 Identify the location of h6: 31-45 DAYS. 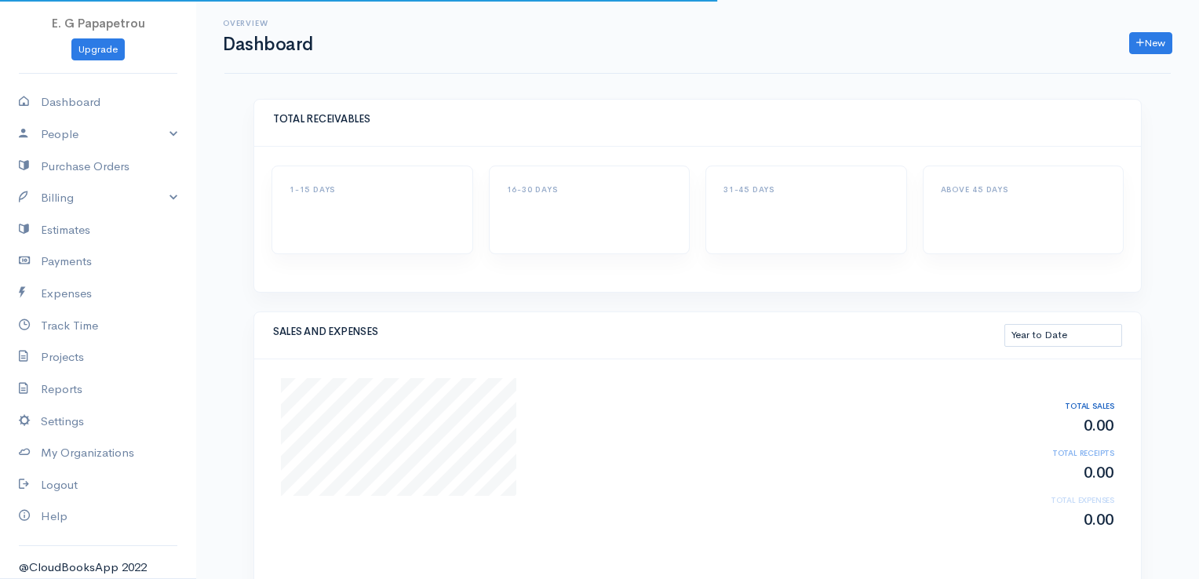
(806, 189).